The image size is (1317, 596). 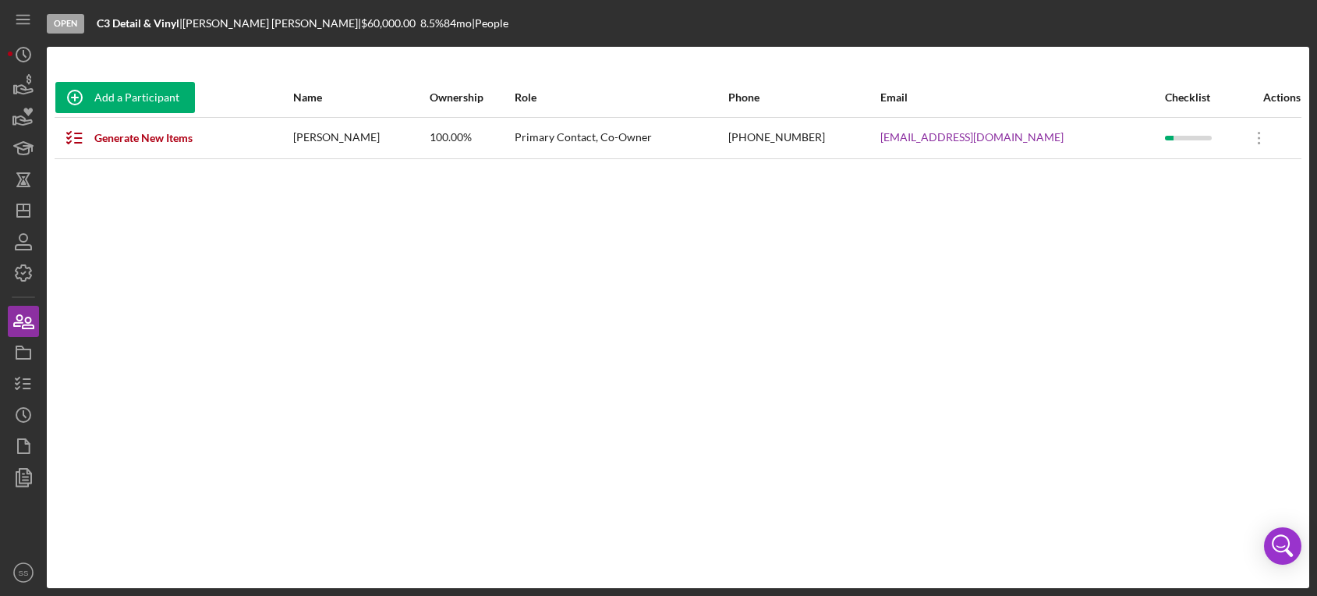 I want to click on div: Role, so click(x=621, y=97).